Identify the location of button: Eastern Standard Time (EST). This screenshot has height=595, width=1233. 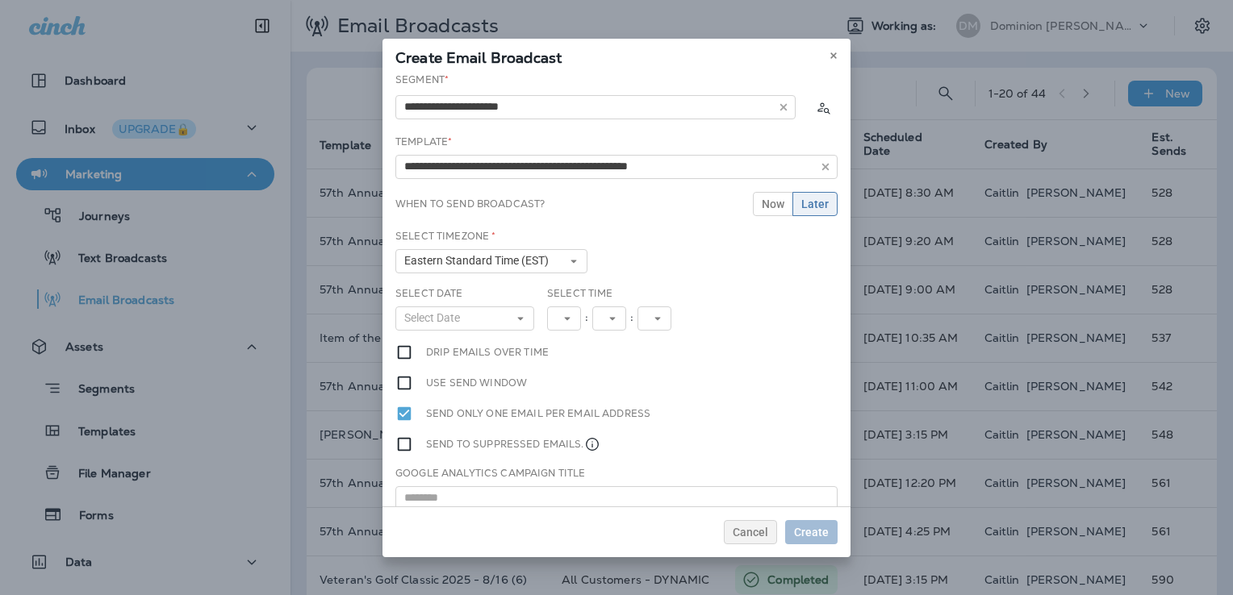
(491, 261).